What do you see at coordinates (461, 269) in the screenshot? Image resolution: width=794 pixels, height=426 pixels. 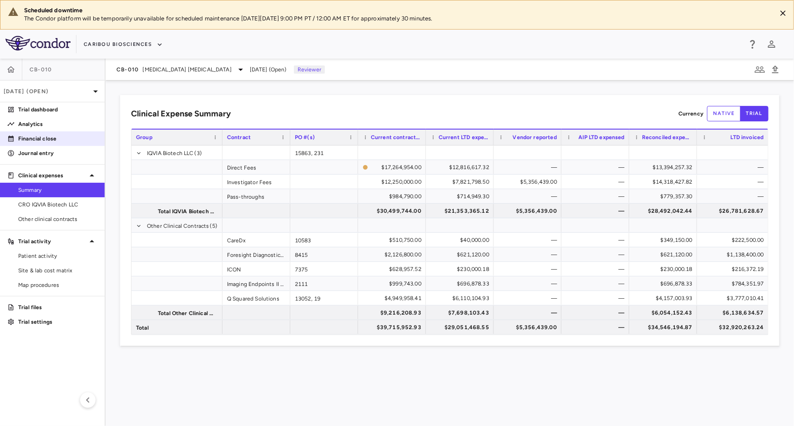 I see `div: $230,000.18` at bounding box center [461, 269].